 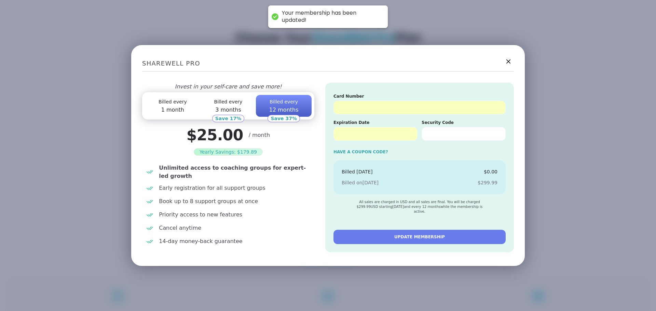 I want to click on span: / month, so click(x=259, y=135).